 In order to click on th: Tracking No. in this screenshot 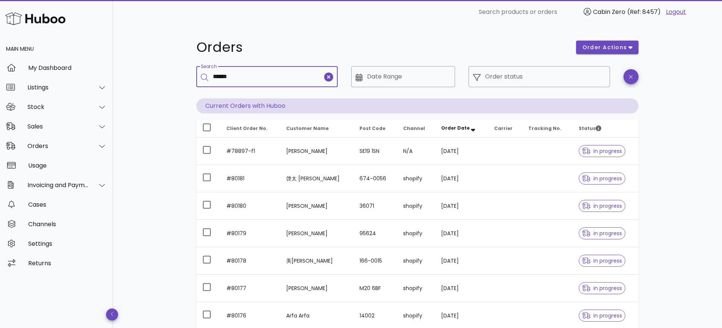, I will do `click(547, 129)`.